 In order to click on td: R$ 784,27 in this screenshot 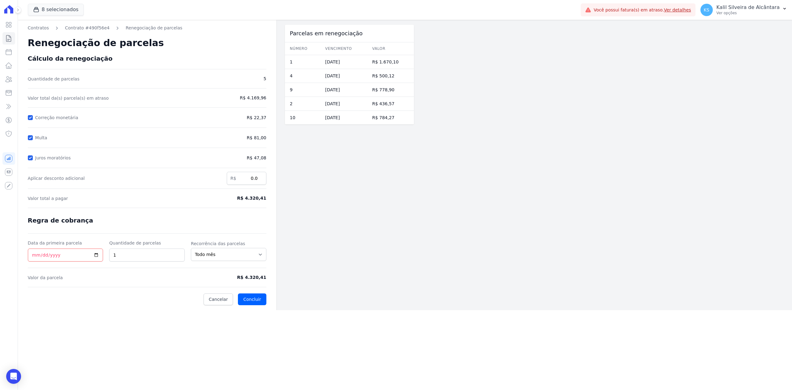, I will do `click(391, 118)`.